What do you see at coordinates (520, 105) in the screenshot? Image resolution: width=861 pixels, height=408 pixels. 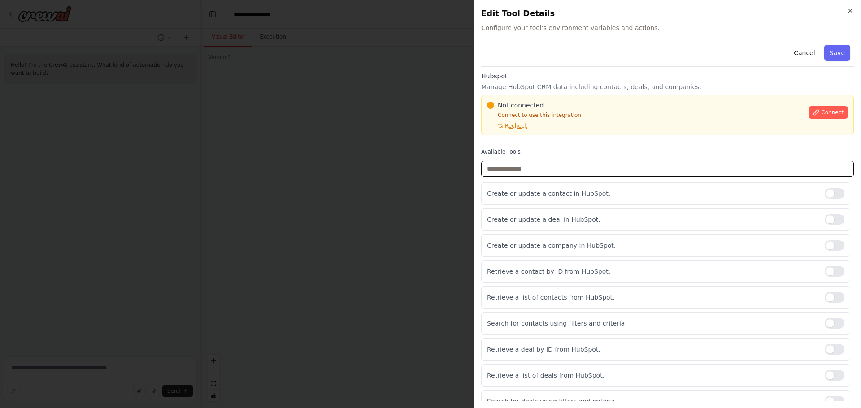 I see `span: Not connected` at bounding box center [520, 105].